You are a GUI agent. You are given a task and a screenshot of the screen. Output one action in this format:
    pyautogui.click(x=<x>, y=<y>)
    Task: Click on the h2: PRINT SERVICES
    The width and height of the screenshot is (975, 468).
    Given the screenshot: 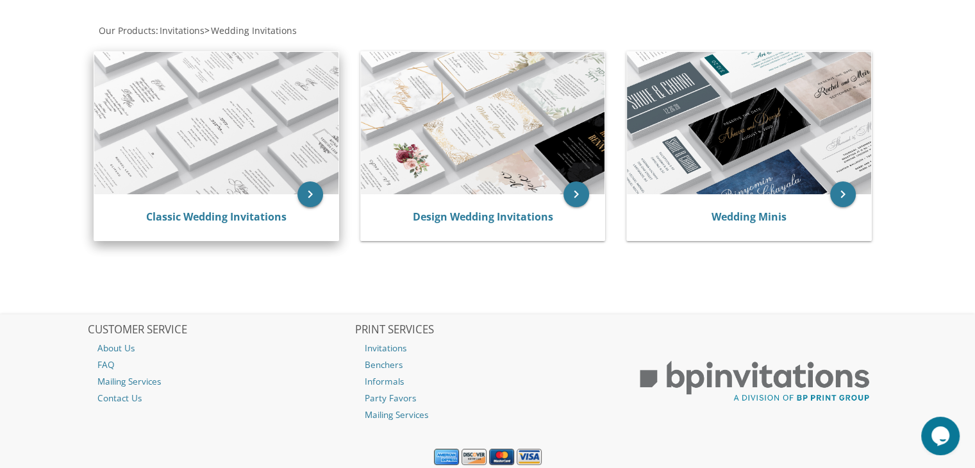 What is the action you would take?
    pyautogui.click(x=488, y=330)
    